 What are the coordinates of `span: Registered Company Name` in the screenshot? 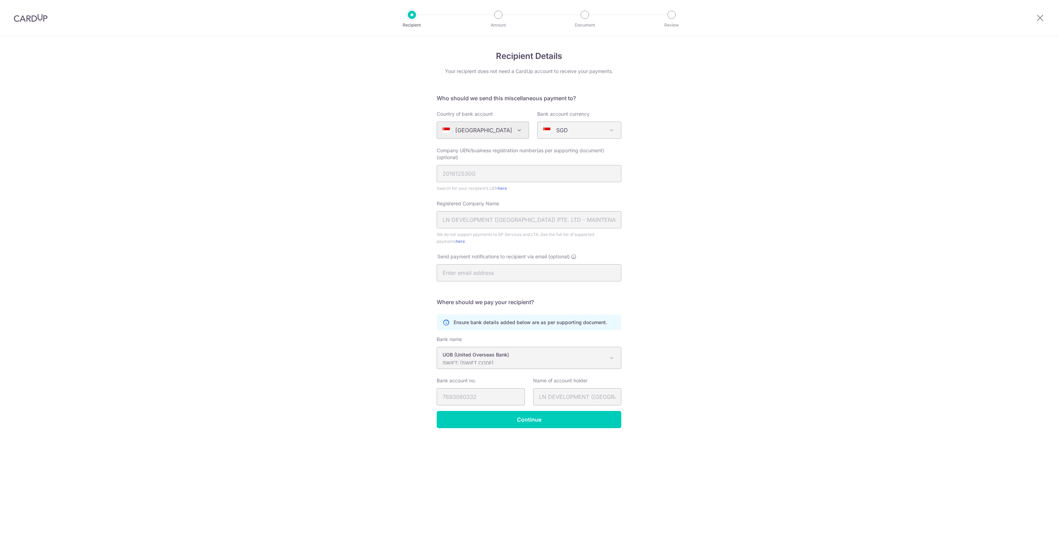 It's located at (467, 203).